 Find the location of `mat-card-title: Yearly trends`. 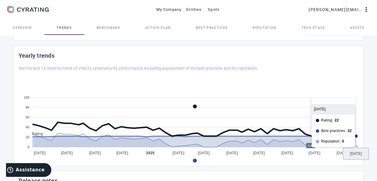

mat-card-title: Yearly trends is located at coordinates (37, 56).